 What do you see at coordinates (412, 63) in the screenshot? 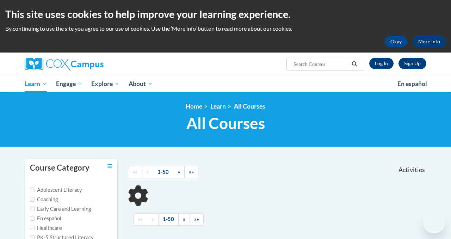
I see `a: Register` at bounding box center [412, 63].